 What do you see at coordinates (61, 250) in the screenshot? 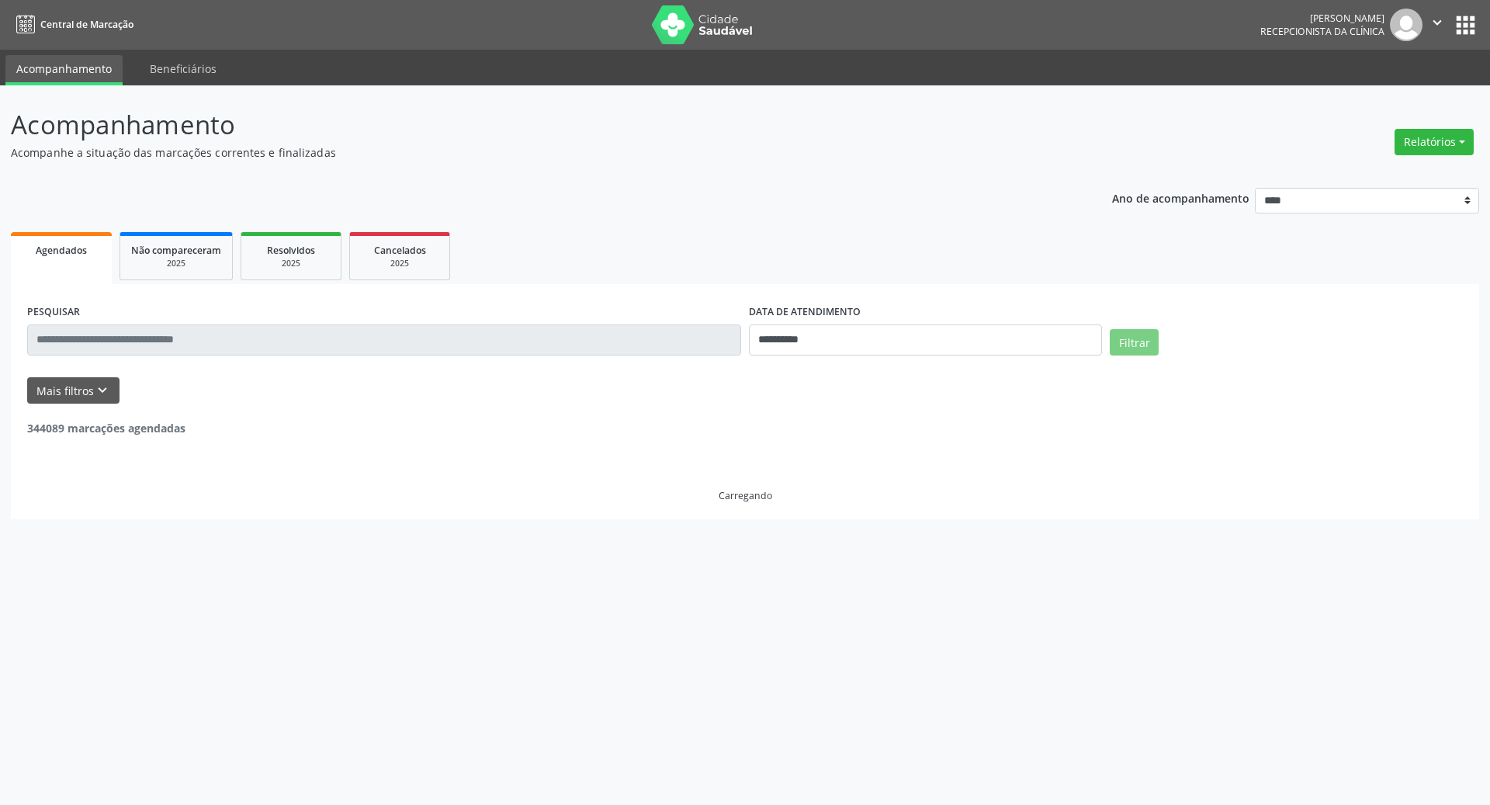
I see `span: Agendados` at bounding box center [61, 250].